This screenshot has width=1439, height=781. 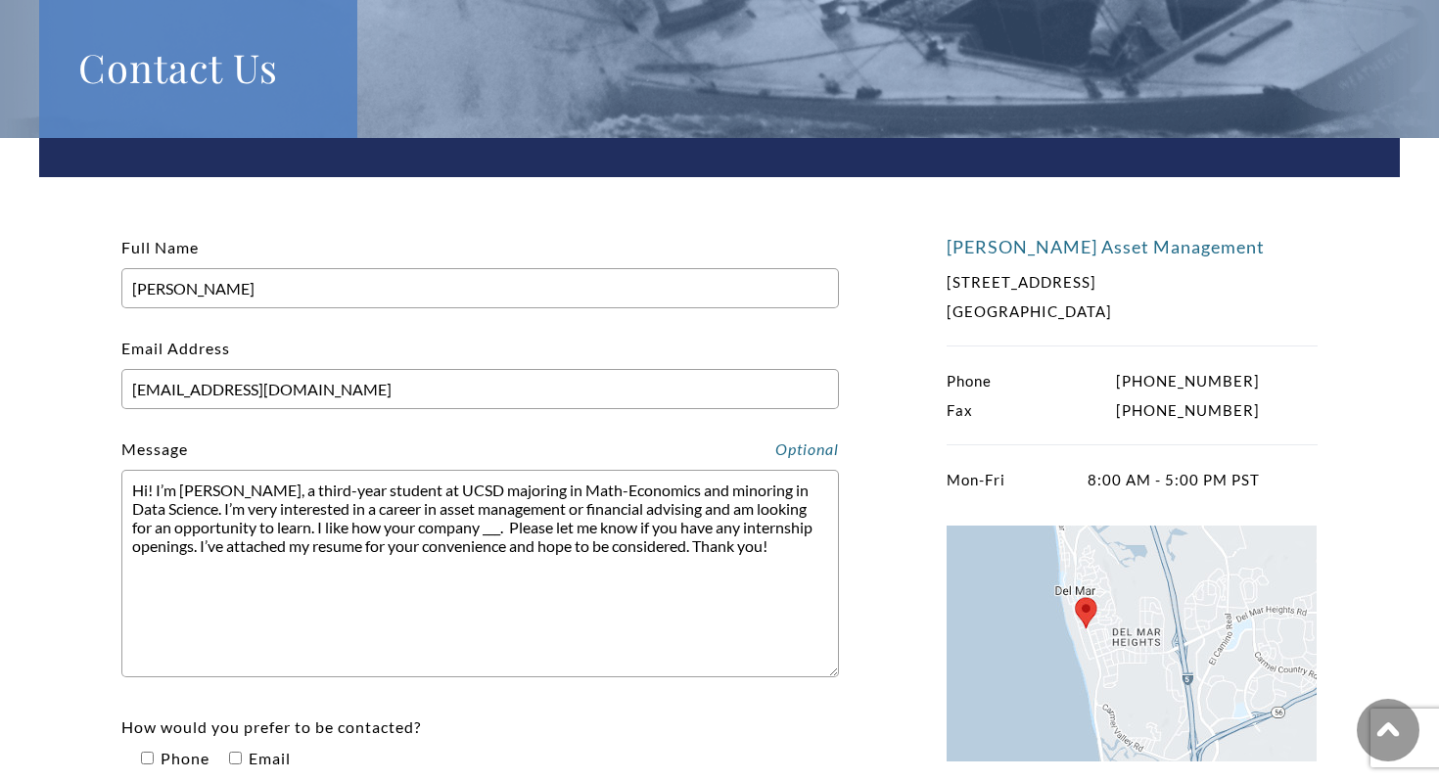 I want to click on input: Full Name, so click(x=480, y=288).